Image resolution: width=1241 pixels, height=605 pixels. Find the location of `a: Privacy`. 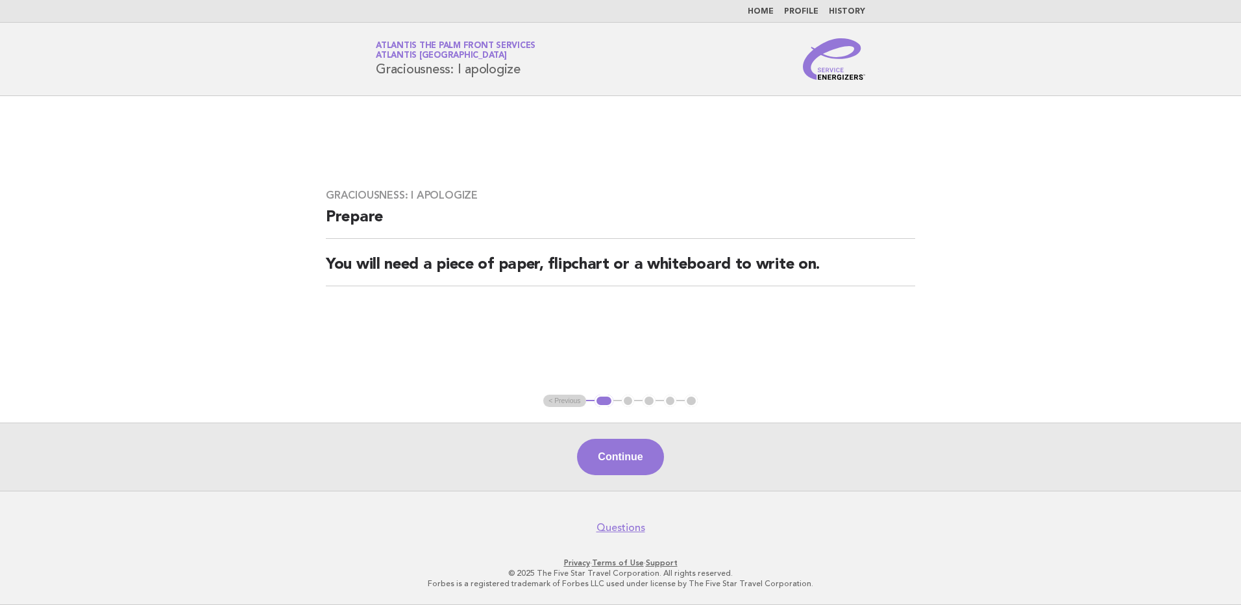

a: Privacy is located at coordinates (577, 563).